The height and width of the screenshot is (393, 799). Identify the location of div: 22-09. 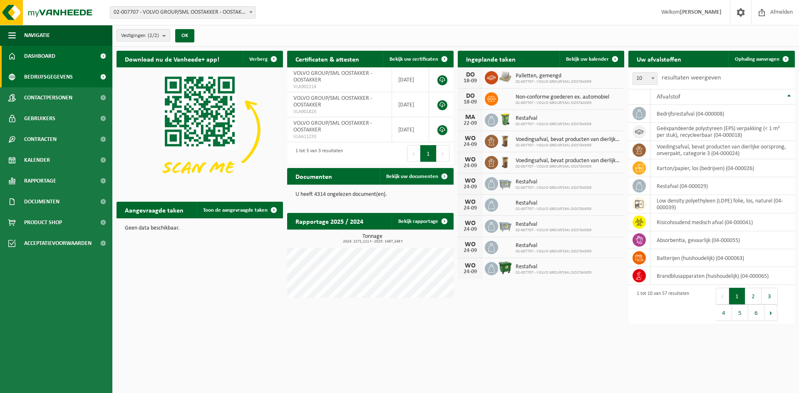
(470, 124).